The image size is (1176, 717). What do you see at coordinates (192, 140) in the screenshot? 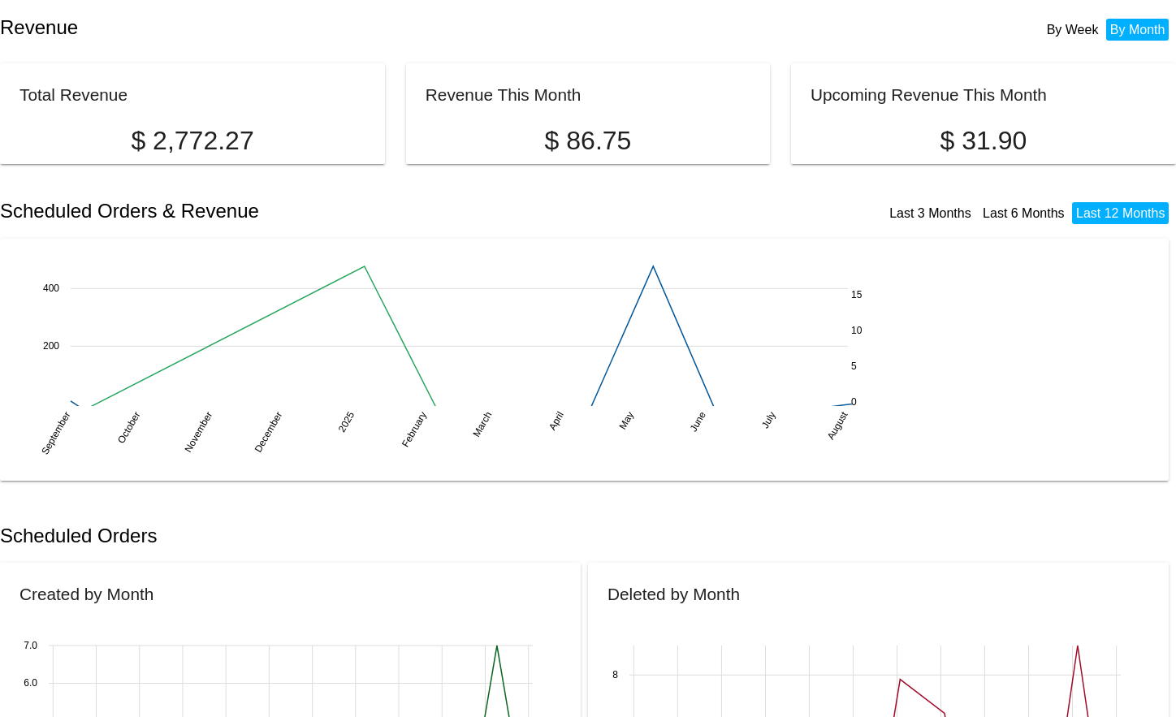
I see `p: $ 2,772.27` at bounding box center [192, 140].